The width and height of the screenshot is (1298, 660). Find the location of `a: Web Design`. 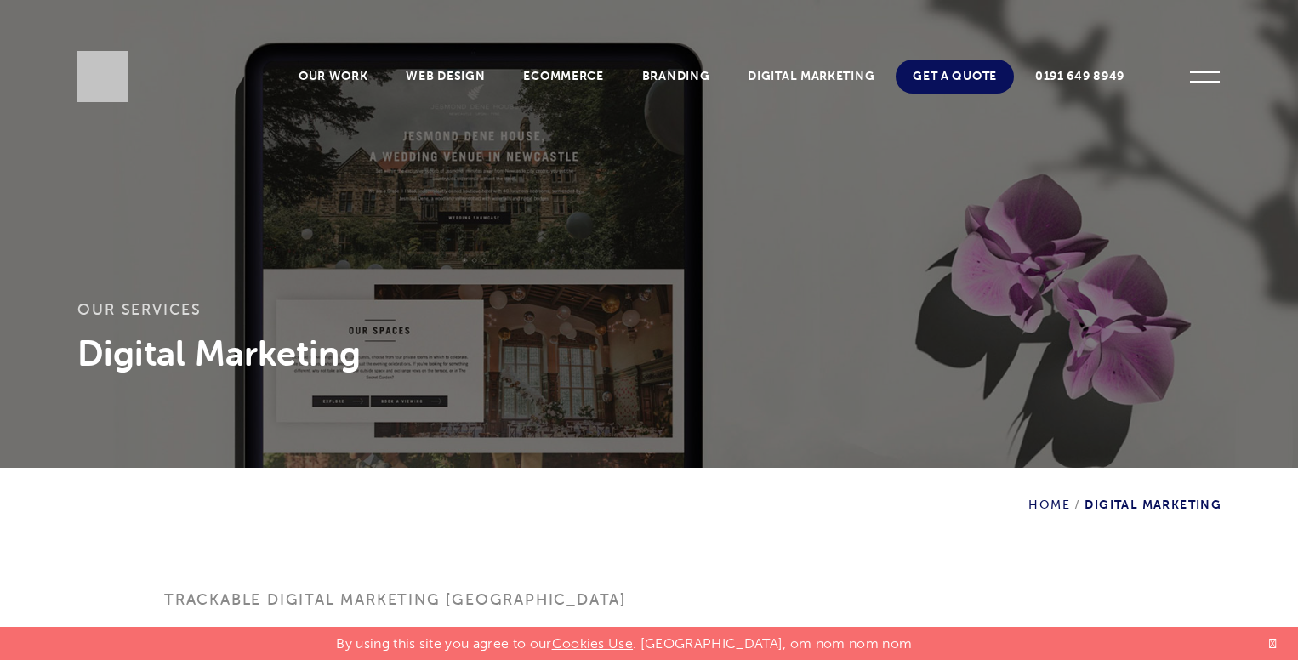

a: Web Design is located at coordinates (445, 77).